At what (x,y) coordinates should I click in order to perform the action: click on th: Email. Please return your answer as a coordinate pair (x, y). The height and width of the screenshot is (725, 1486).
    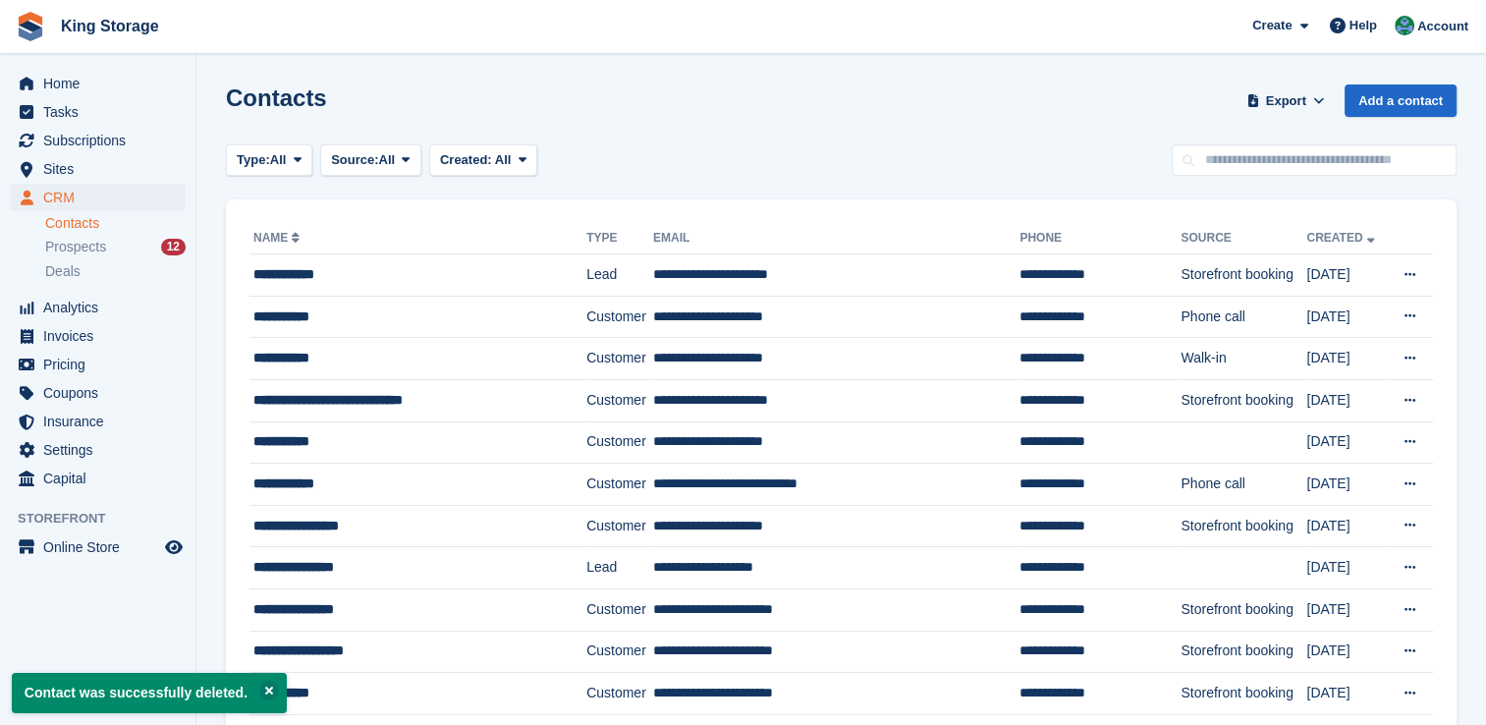
    Looking at the image, I should click on (836, 239).